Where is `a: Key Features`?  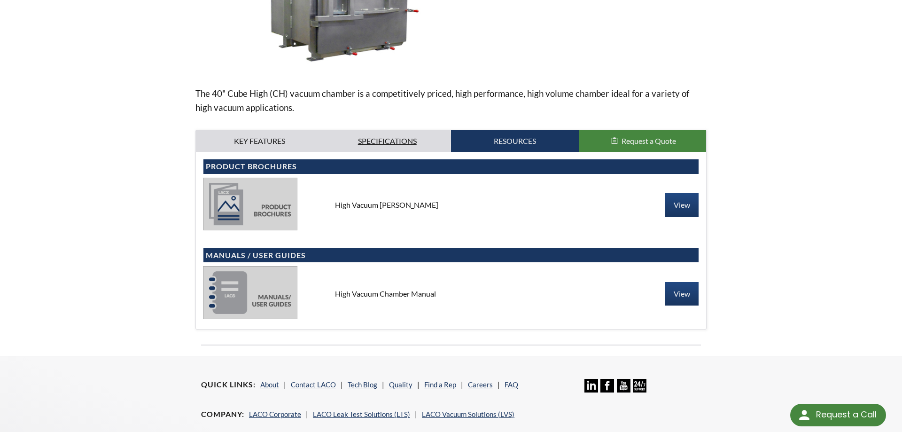
a: Key Features is located at coordinates (260, 141).